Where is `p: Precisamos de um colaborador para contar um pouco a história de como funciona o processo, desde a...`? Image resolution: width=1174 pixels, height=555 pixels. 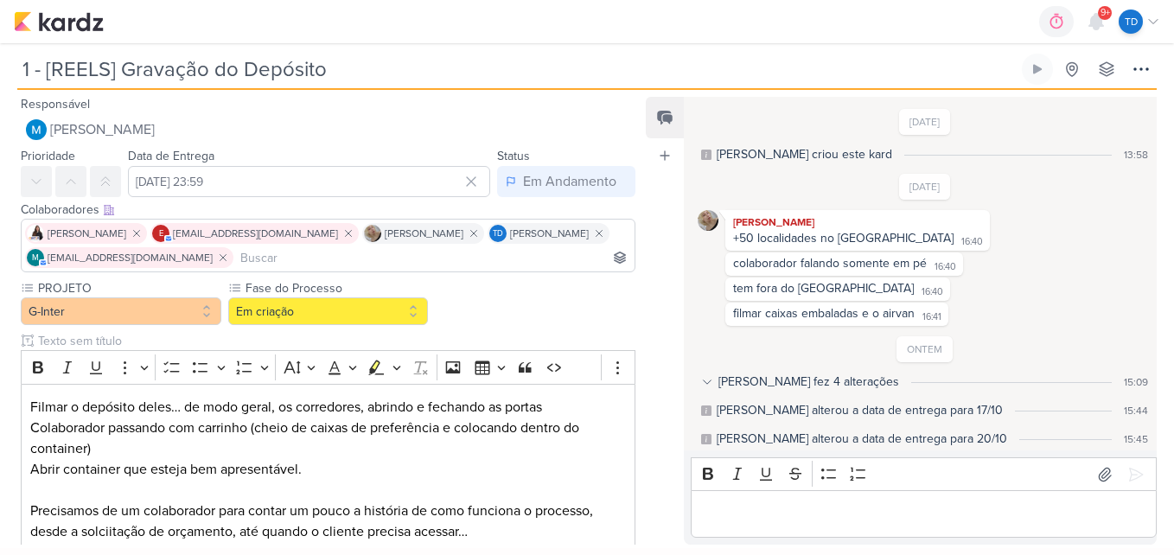 p: Precisamos de um colaborador para contar um pouco a história de como funciona o processo, desde a... is located at coordinates (329, 521).